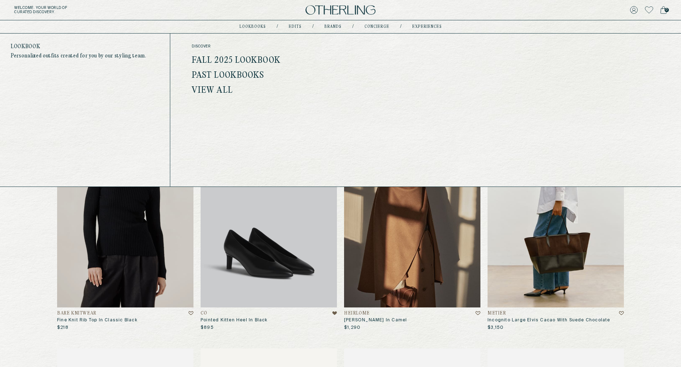 The image size is (681, 367). Describe the element at coordinates (357, 314) in the screenshot. I see `h4: Heirlome` at that location.